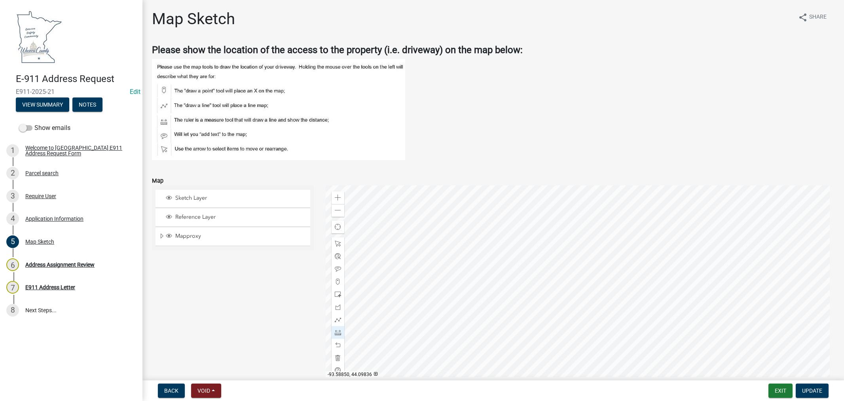 The height and width of the screenshot is (401, 844). Describe the element at coordinates (39, 36) in the screenshot. I see `img: Waseca County, Minnesota` at that location.